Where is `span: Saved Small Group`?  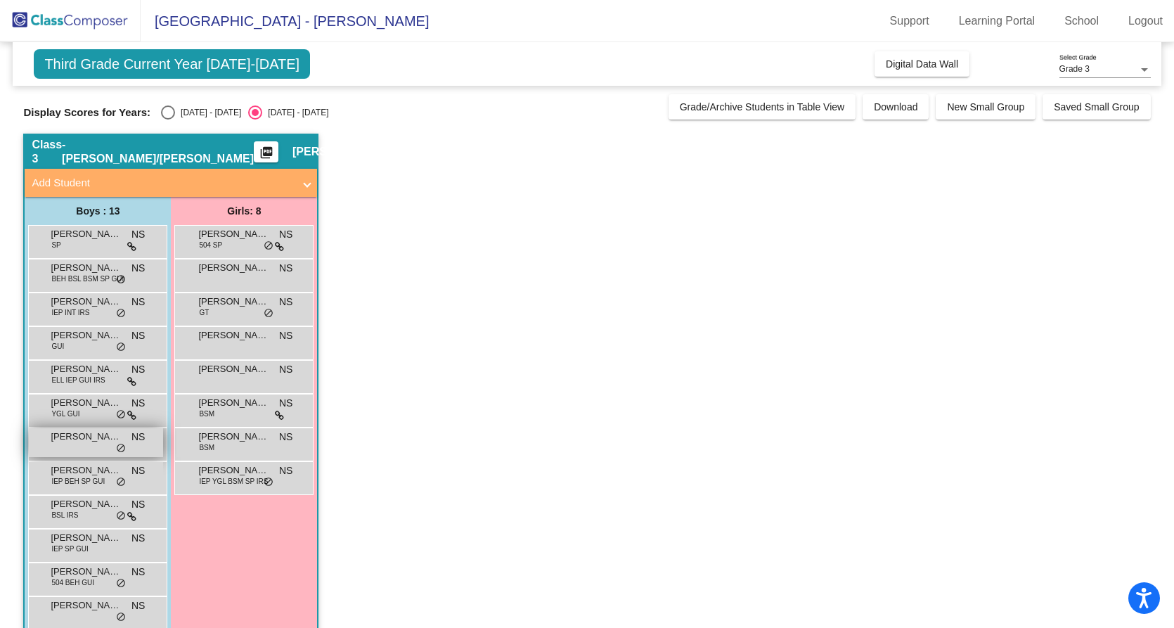 span: Saved Small Group is located at coordinates (1096, 107).